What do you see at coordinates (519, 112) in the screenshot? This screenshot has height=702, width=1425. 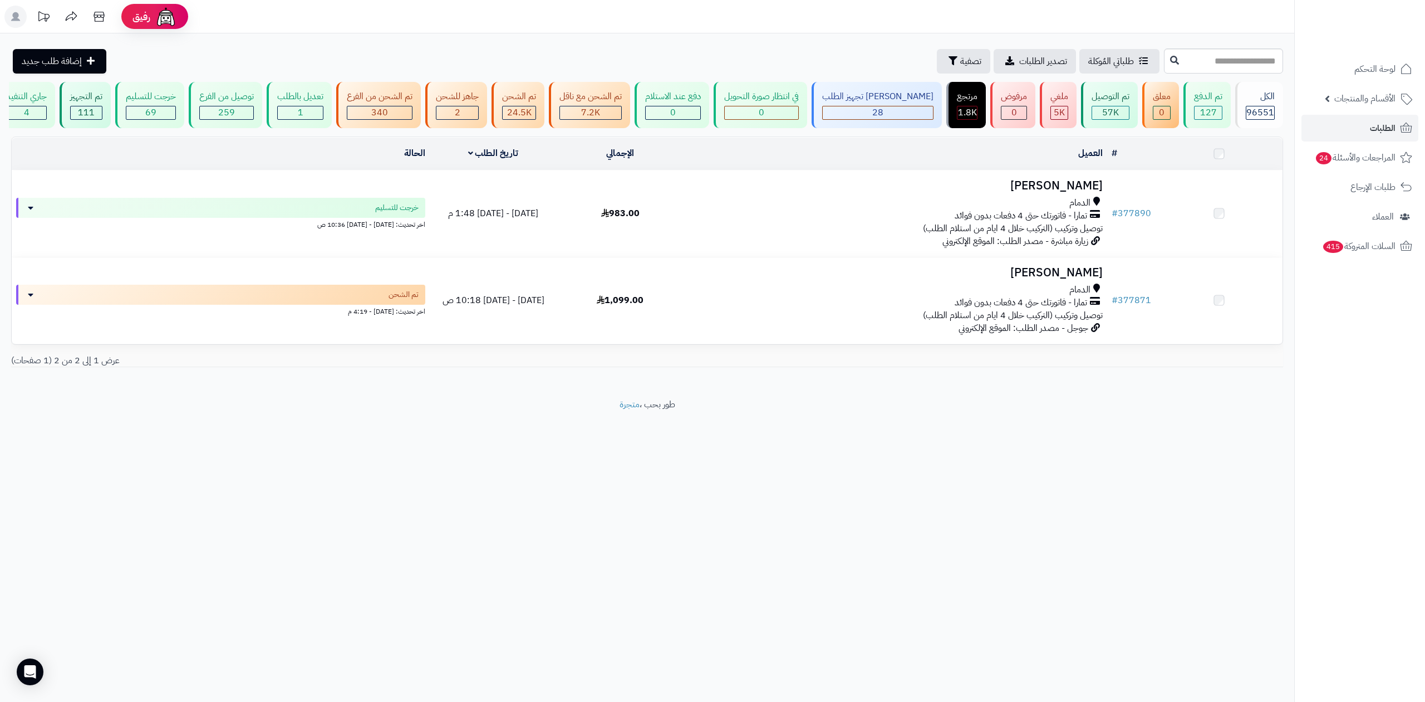 I see `div: 24499` at bounding box center [519, 112].